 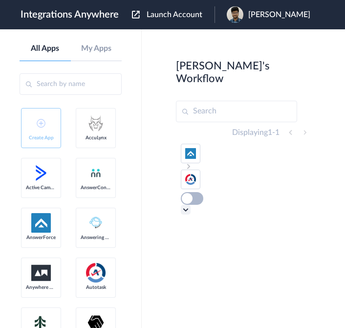 I want to click on img: acculynx-logo.svg, so click(x=96, y=123).